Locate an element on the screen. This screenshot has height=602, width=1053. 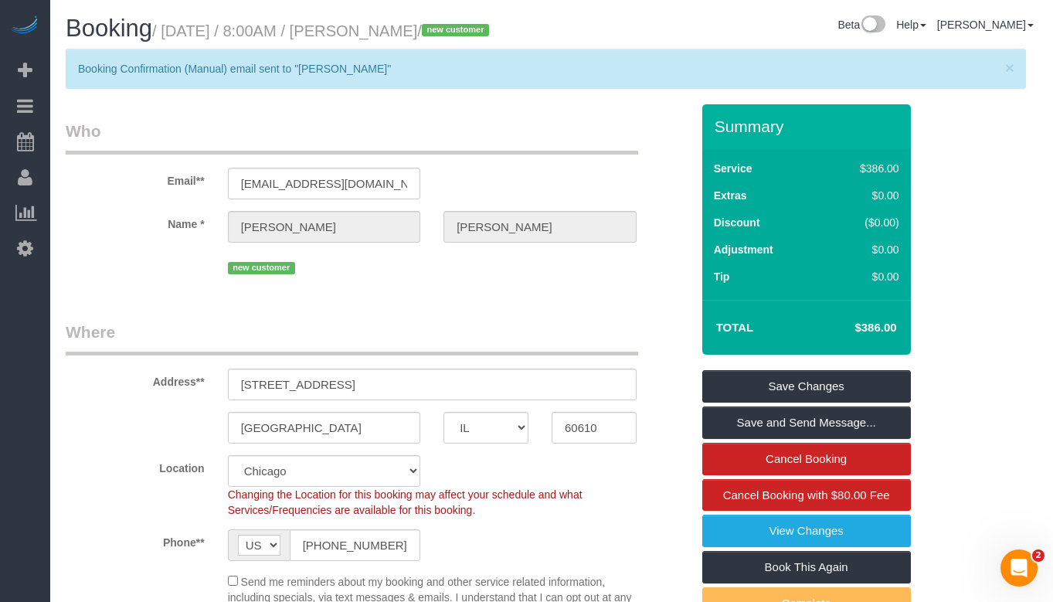
img: New interface is located at coordinates (872, 25).